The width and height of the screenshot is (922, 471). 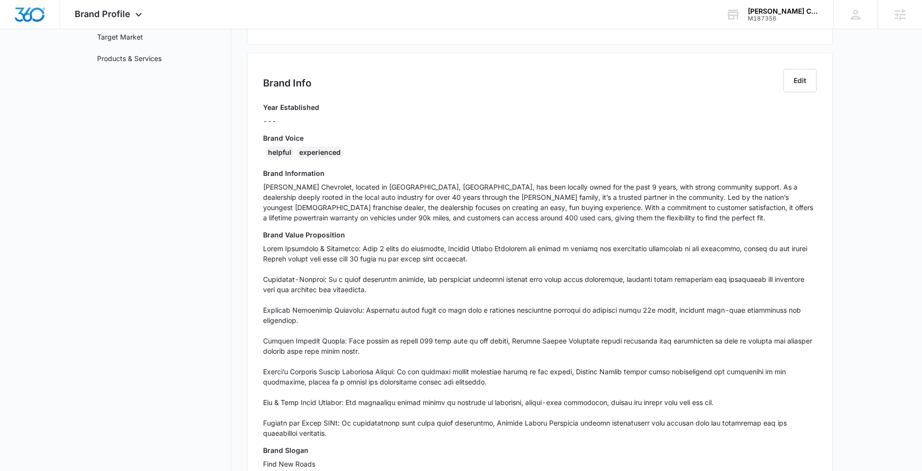 What do you see at coordinates (540, 450) in the screenshot?
I see `h3: Brand Slogan` at bounding box center [540, 450].